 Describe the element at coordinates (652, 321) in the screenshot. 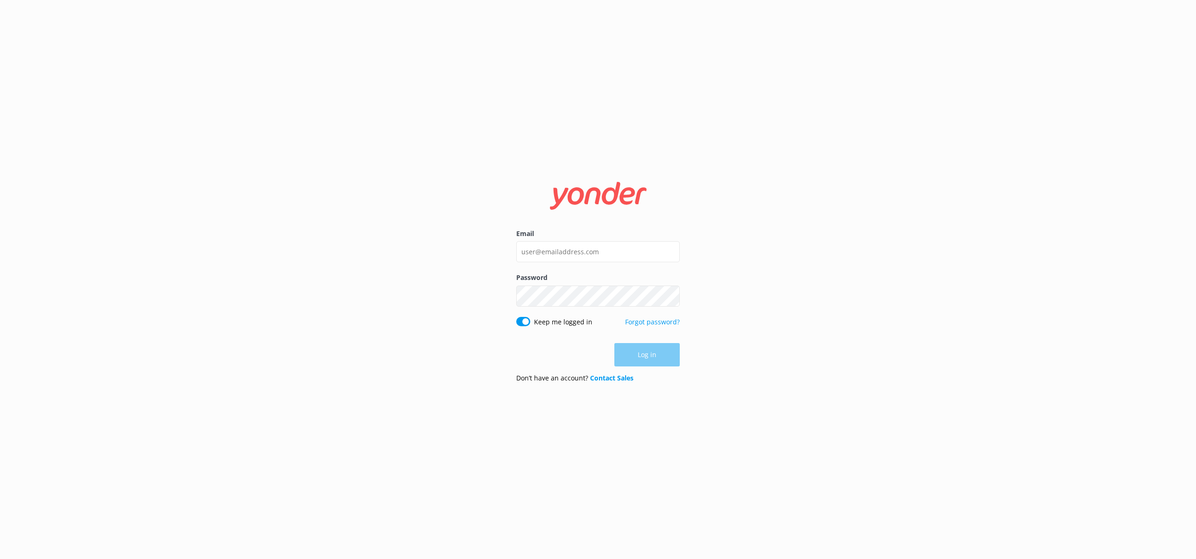

I see `a: Forgot password?` at that location.